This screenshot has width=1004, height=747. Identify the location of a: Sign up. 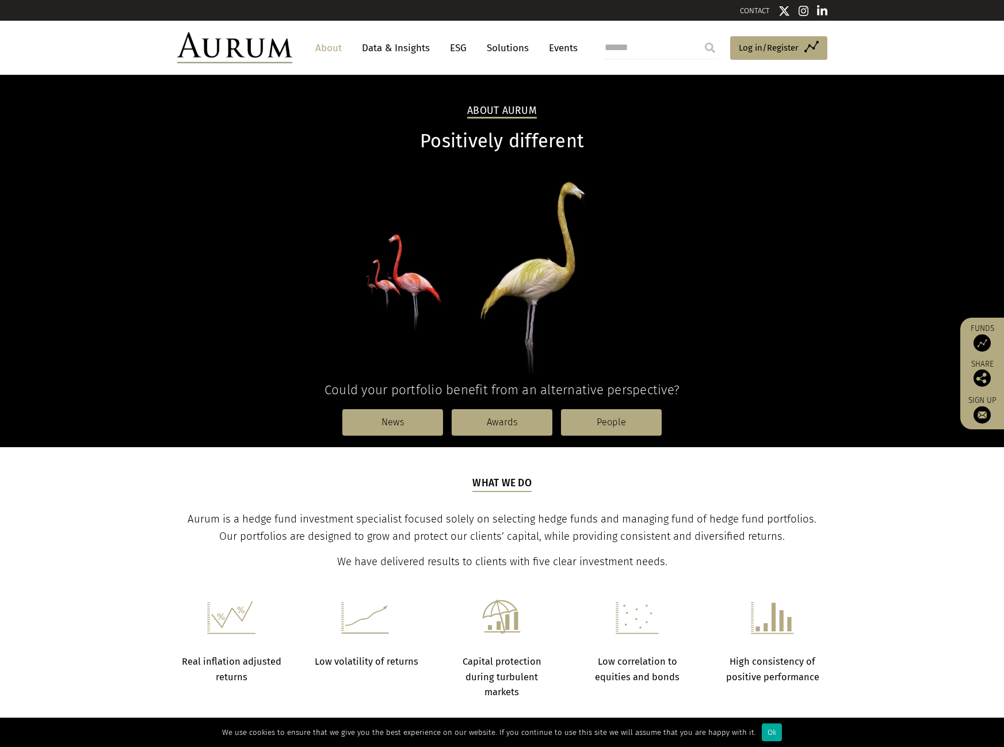
(982, 409).